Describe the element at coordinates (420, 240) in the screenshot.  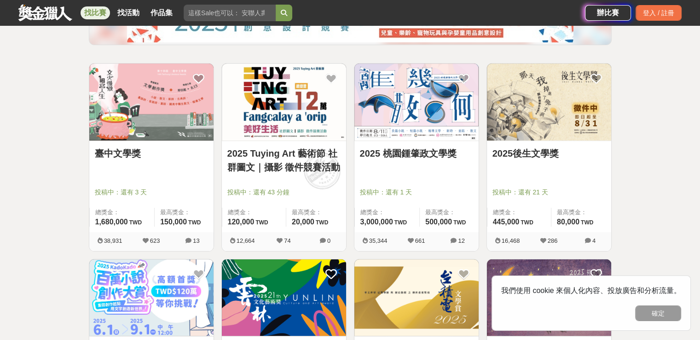
I see `span: 661` at that location.